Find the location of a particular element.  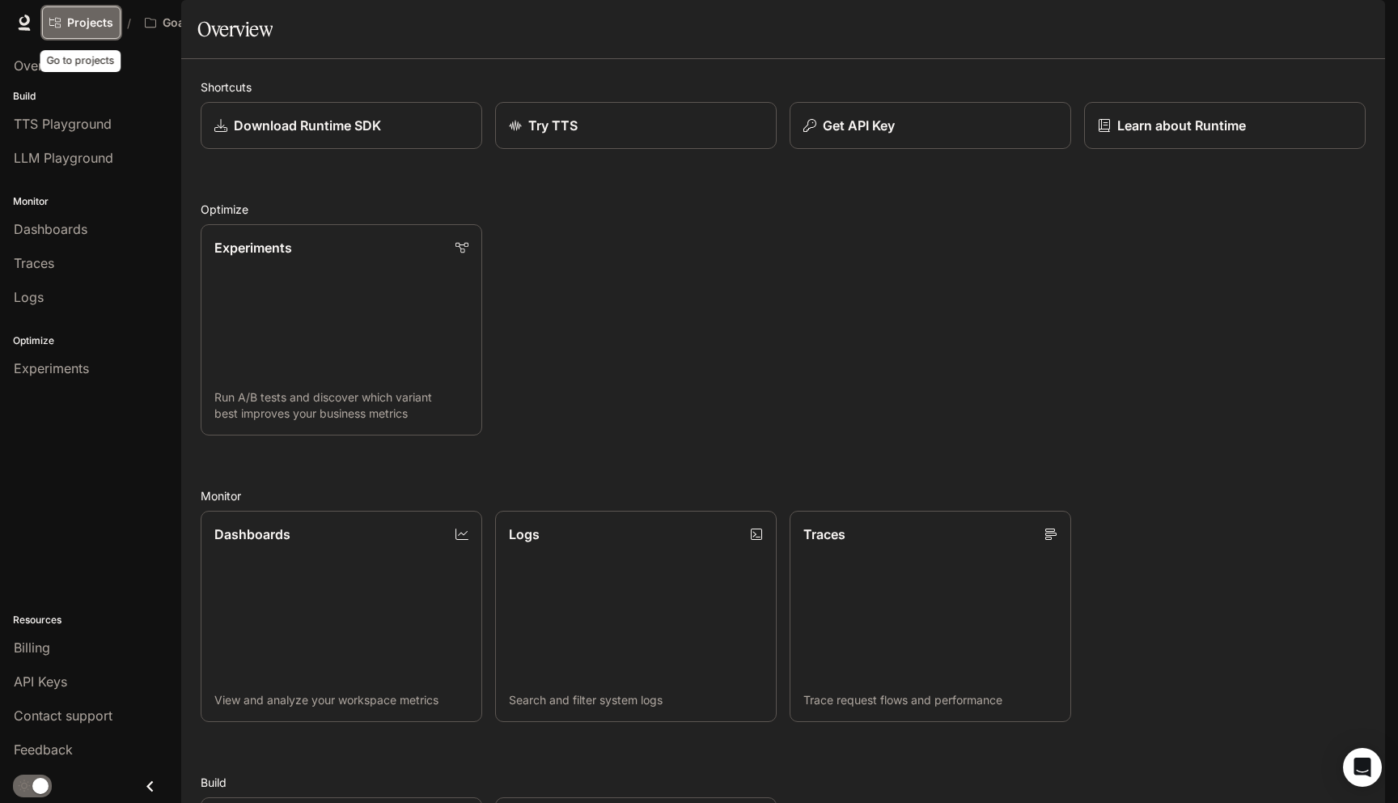

a: Download Runtime SDK is located at coordinates (341, 125).